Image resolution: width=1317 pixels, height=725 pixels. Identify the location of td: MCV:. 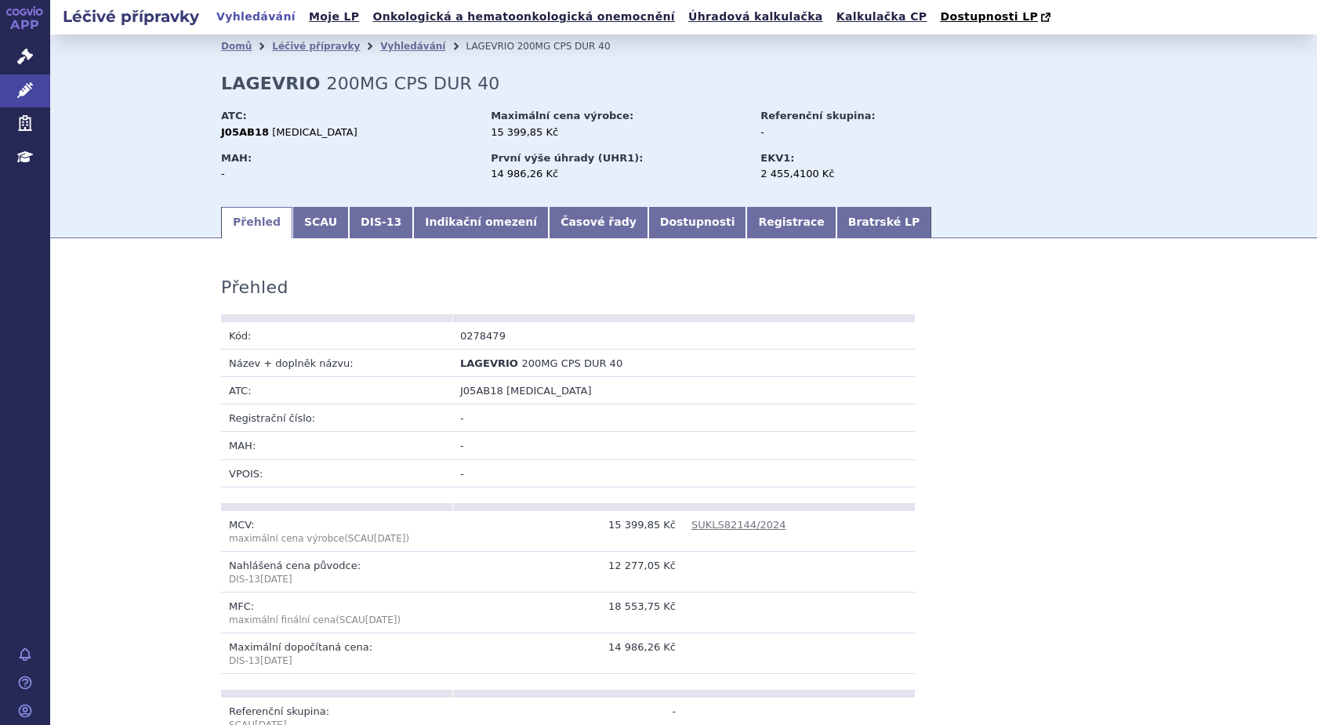
(336, 531).